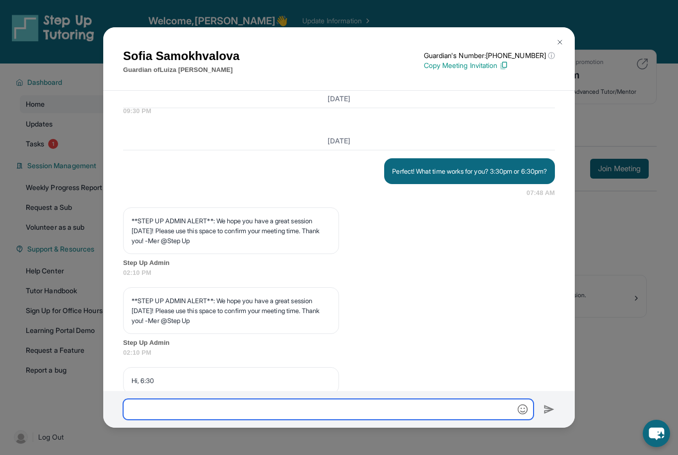 The height and width of the screenshot is (455, 678). I want to click on img: Send icon, so click(549, 410).